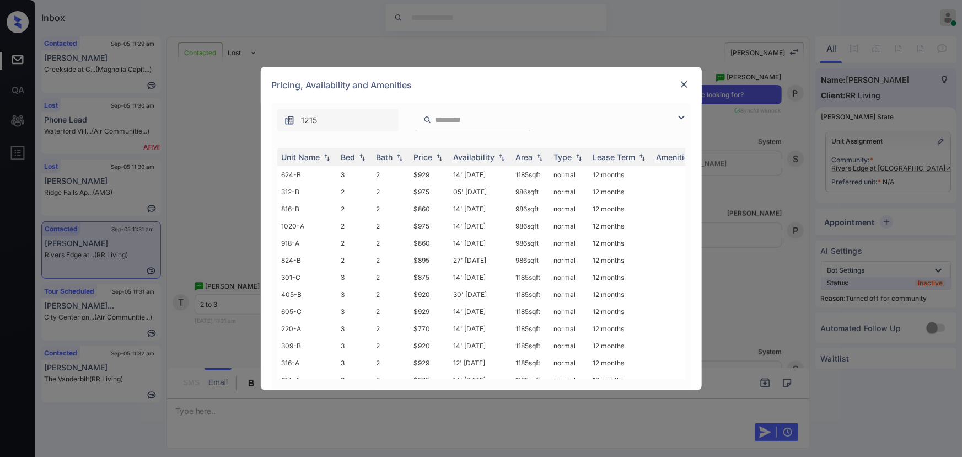 The image size is (962, 457). I want to click on div: Pricing, Availability and Amenities, so click(482, 85).